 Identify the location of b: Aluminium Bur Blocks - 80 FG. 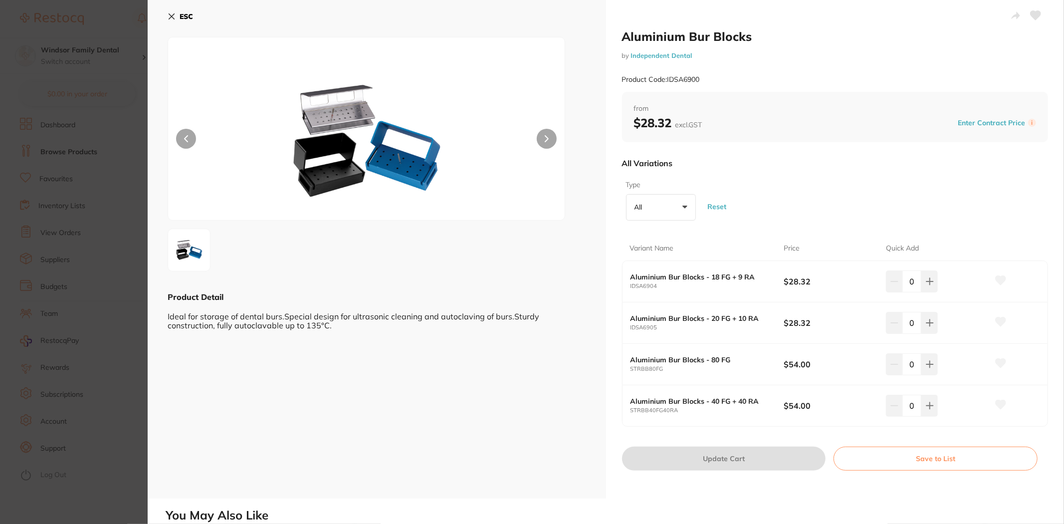
(699, 360).